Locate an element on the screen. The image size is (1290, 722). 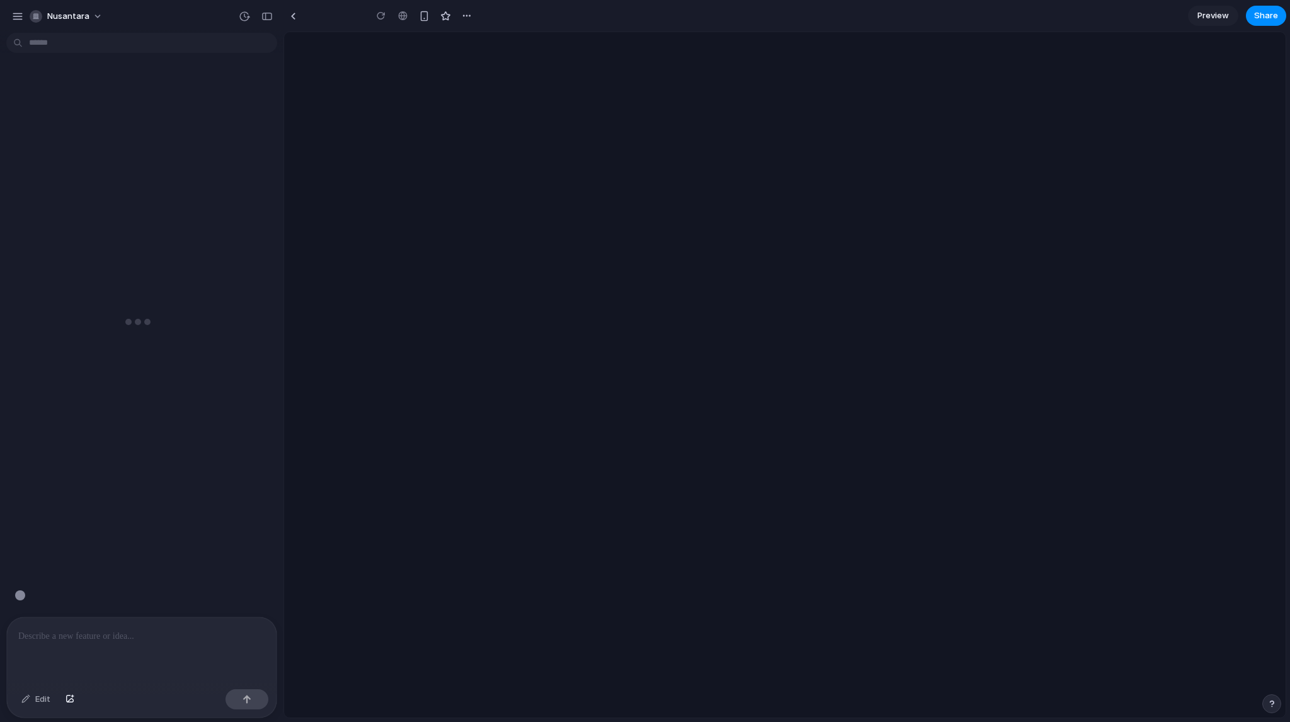
button: Share is located at coordinates (1267, 16).